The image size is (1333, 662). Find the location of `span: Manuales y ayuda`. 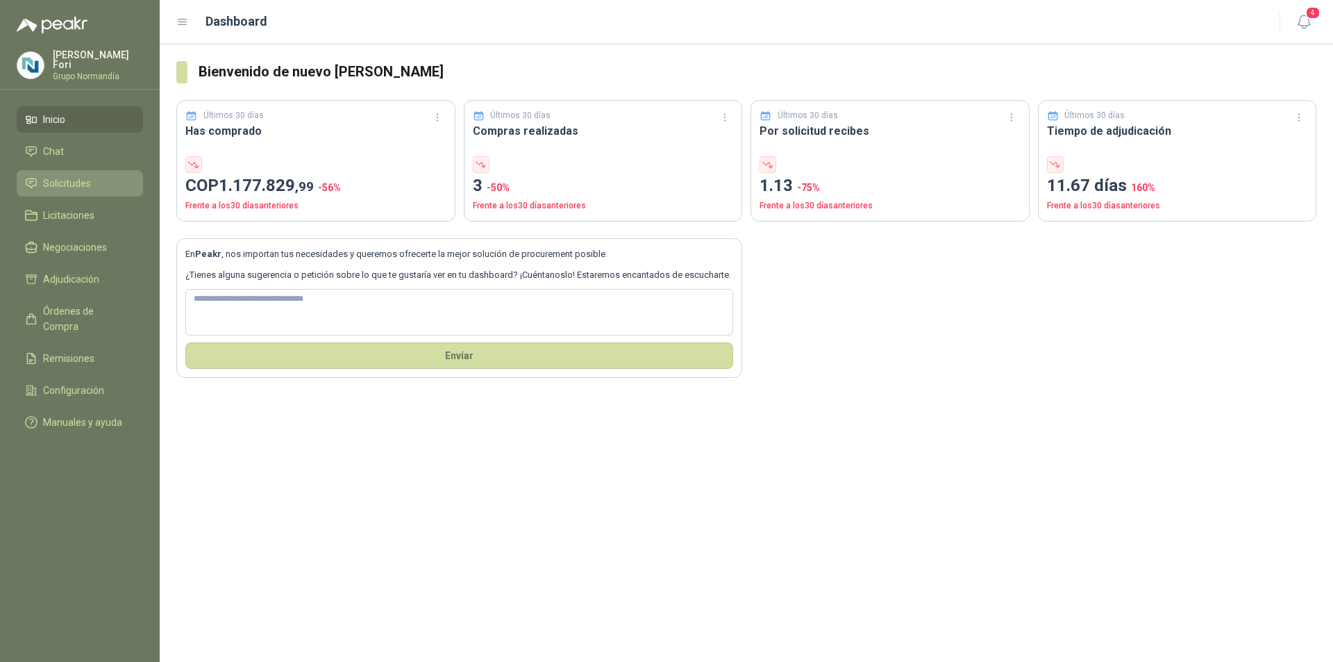

span: Manuales y ayuda is located at coordinates (83, 422).